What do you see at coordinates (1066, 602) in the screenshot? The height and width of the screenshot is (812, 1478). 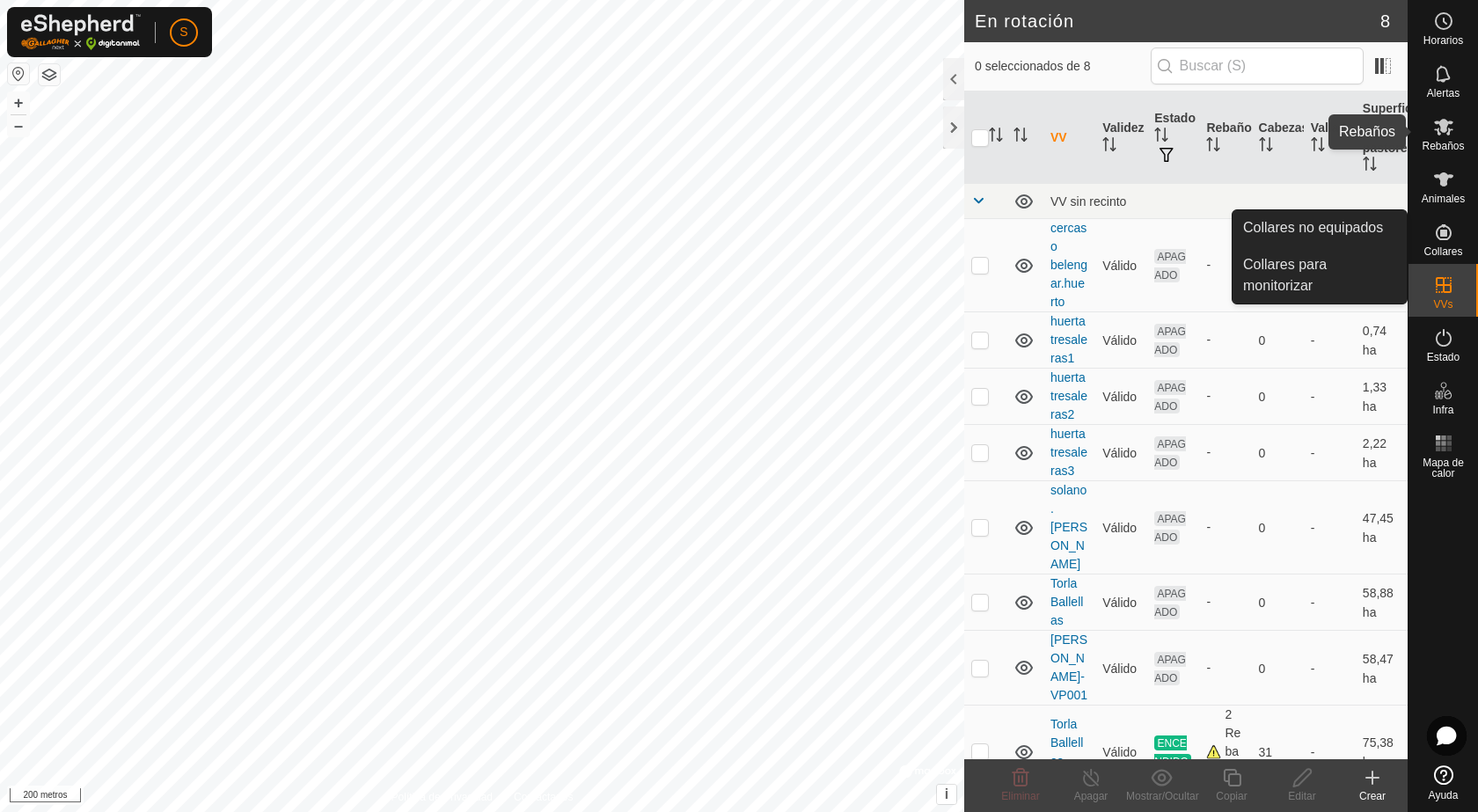 I see `font: Torla Ballellas` at bounding box center [1066, 602].